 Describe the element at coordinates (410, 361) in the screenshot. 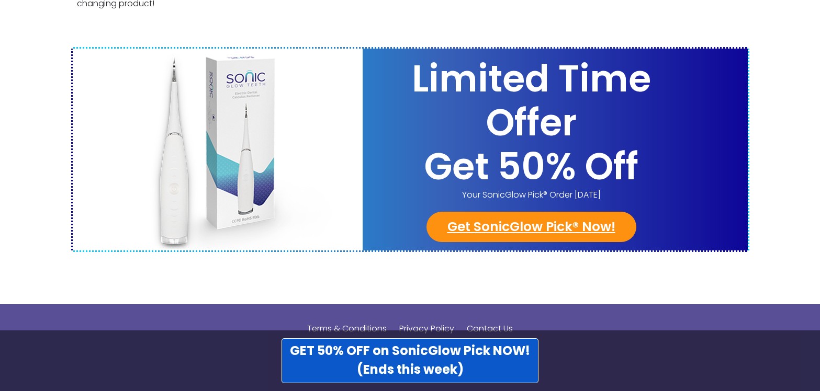

I see `a: GET 50% OFF on SonicGlow Pick NOW!(Ends this week)` at that location.